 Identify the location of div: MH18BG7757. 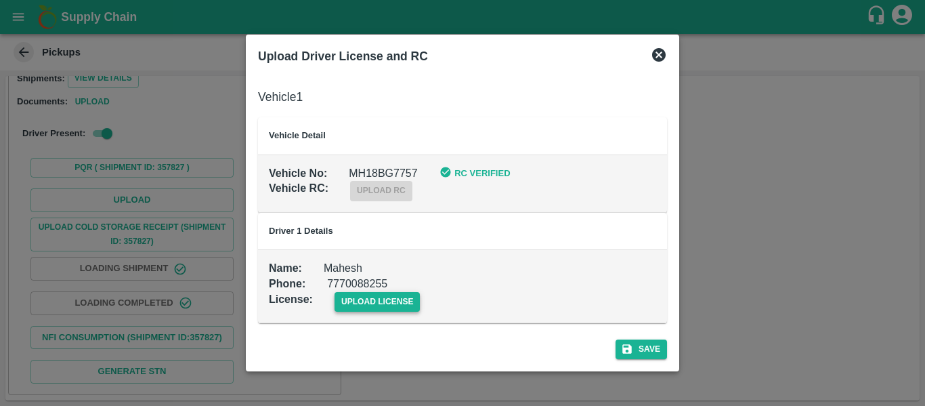
(372, 162).